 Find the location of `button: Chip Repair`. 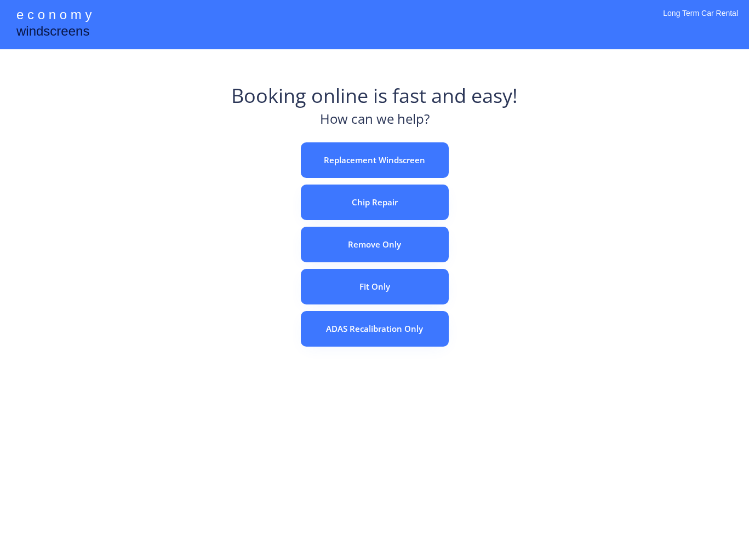

button: Chip Repair is located at coordinates (375, 202).